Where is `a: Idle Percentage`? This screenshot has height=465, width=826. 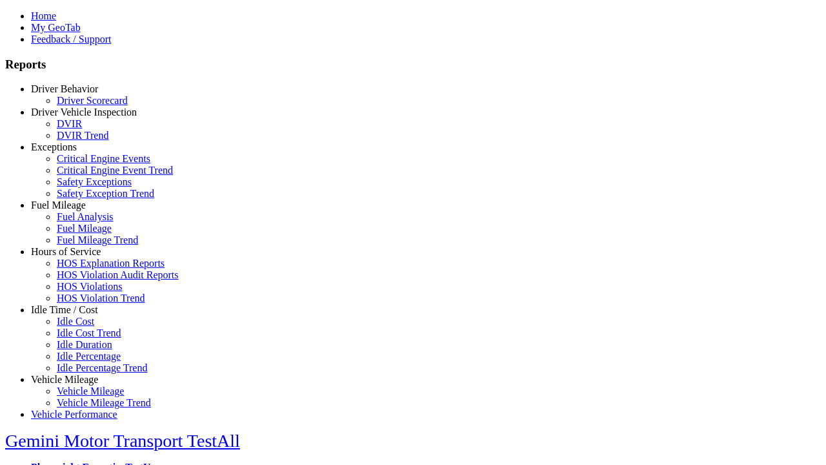
a: Idle Percentage is located at coordinates (88, 356).